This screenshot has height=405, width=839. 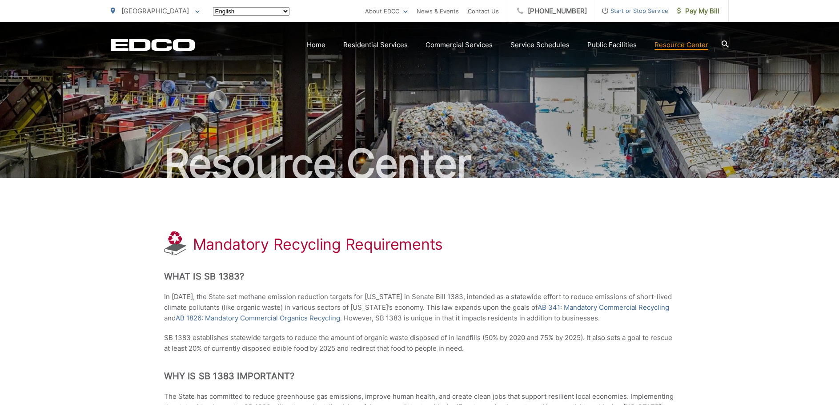 I want to click on a: News & Events, so click(x=437, y=11).